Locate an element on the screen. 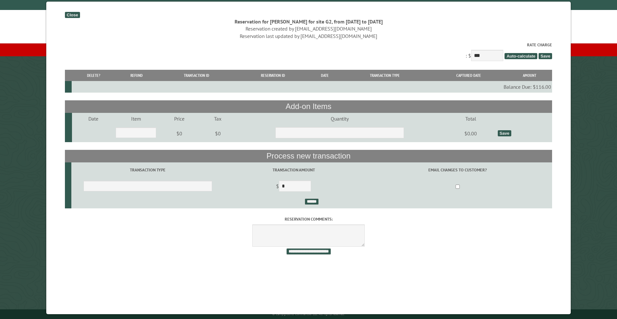 The width and height of the screenshot is (617, 319). th: Transaction Type is located at coordinates (385, 75).